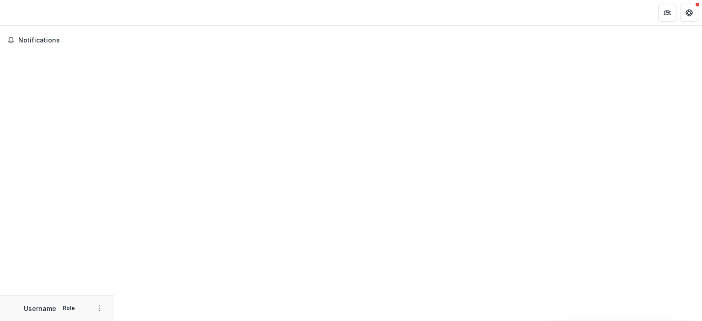 The width and height of the screenshot is (702, 321). I want to click on p: Role, so click(69, 308).